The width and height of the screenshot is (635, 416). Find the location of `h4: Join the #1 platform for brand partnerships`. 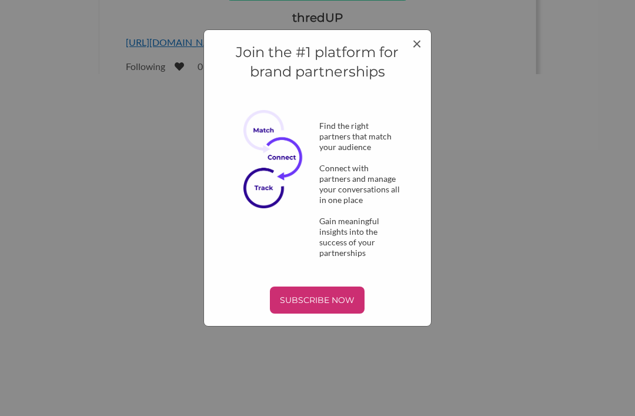

h4: Join the #1 platform for brand partnerships is located at coordinates (317, 62).